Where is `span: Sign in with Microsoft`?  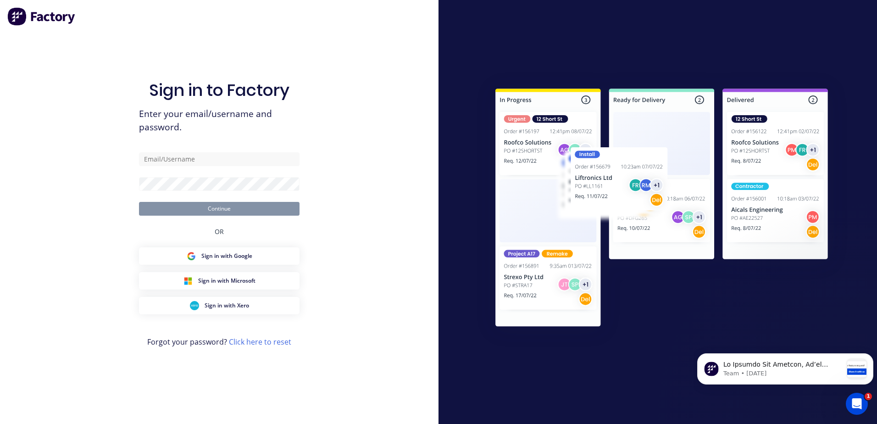
span: Sign in with Microsoft is located at coordinates (227, 281).